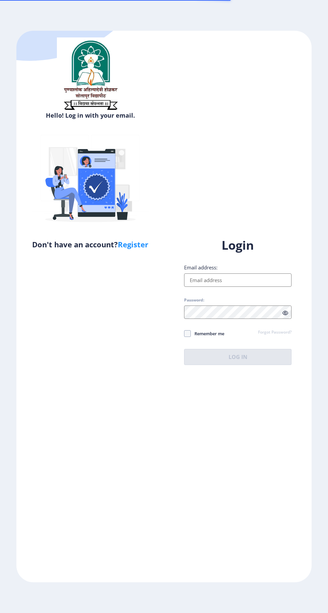 Image resolution: width=328 pixels, height=613 pixels. I want to click on a: Forgot Password?, so click(274, 333).